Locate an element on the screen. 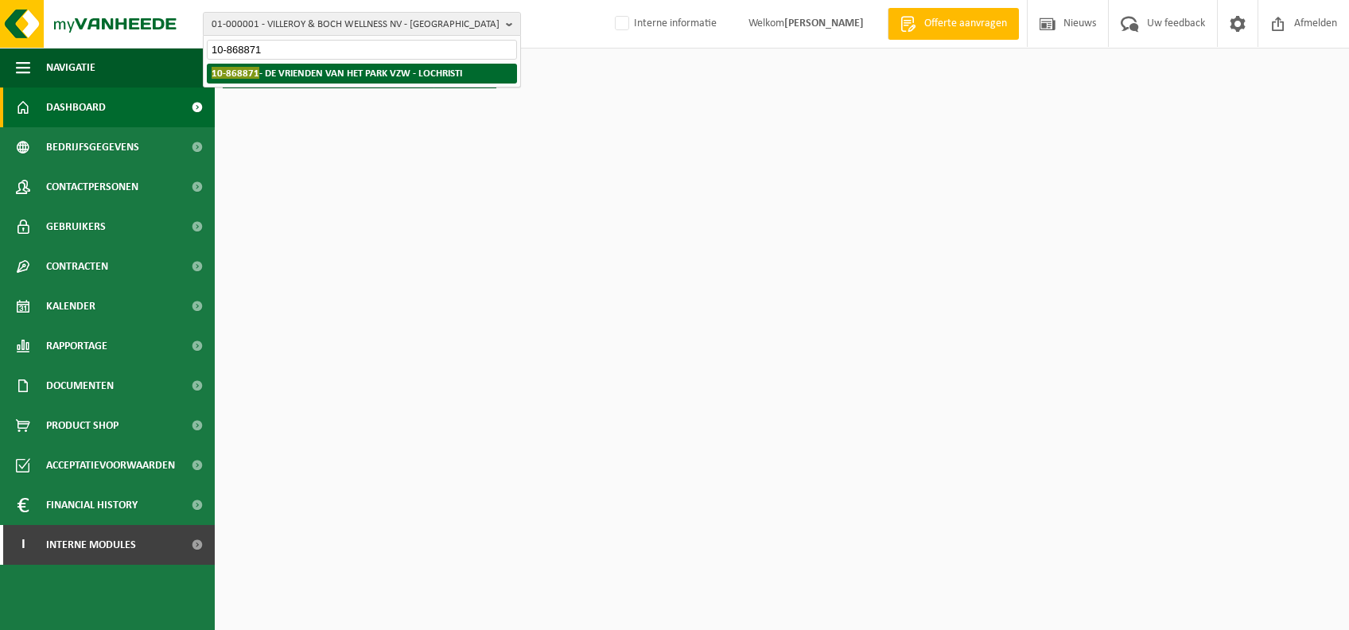  span: Gebruikers is located at coordinates (76, 227).